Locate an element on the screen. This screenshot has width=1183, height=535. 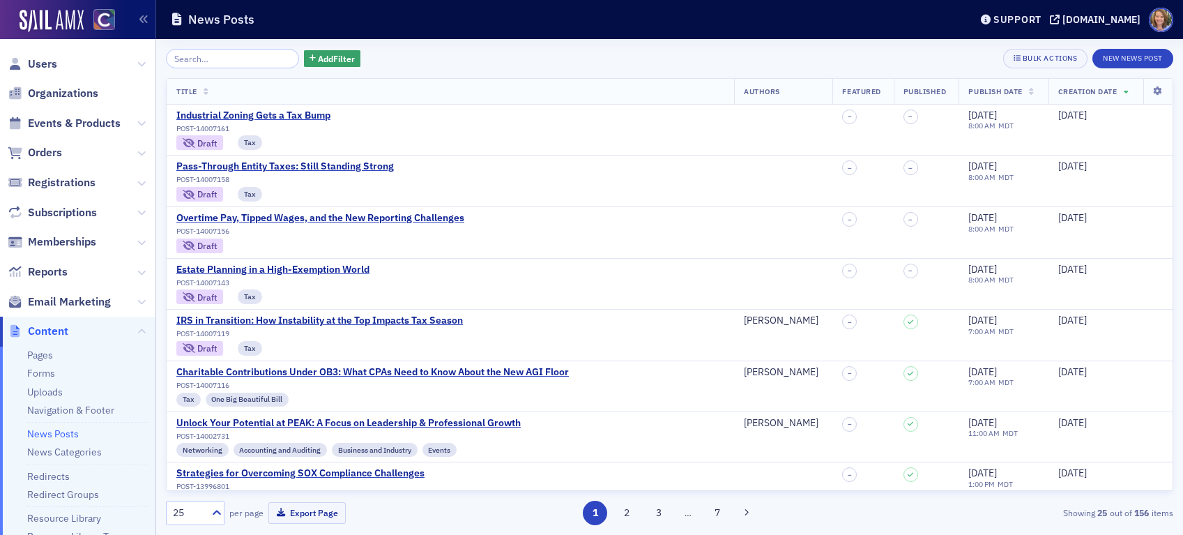
div: Strategies for Overcoming SOX Compliance Challenges is located at coordinates (301, 473).